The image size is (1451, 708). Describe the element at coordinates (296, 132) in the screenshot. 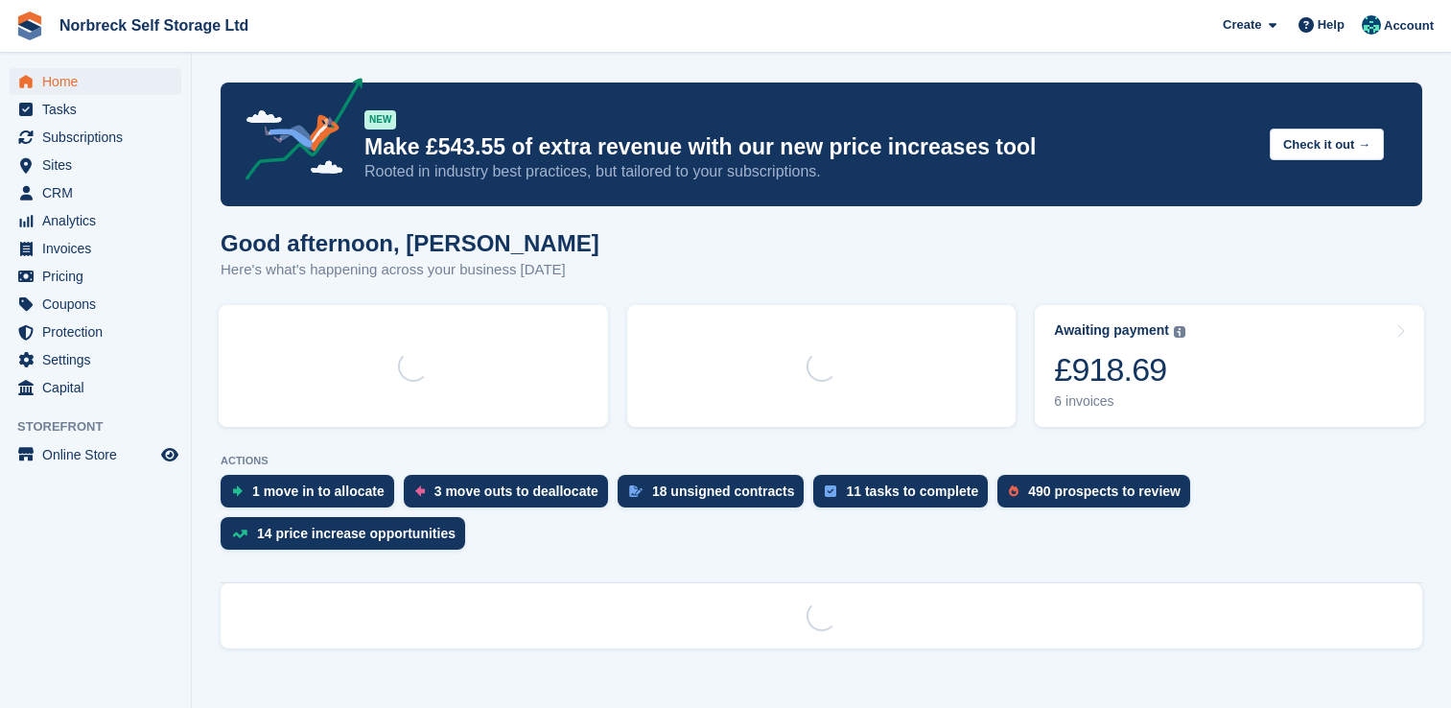

I see `img: price-adjustments-announcement-icon-8257ccfd72463d97f412b2fc003d46551f7dbcb40ab6d574587a9cd5c0d94...` at that location.